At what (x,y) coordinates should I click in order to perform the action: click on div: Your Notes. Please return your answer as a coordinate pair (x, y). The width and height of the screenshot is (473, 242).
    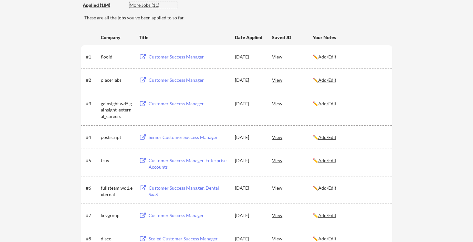
    Looking at the image, I should click on (350, 38).